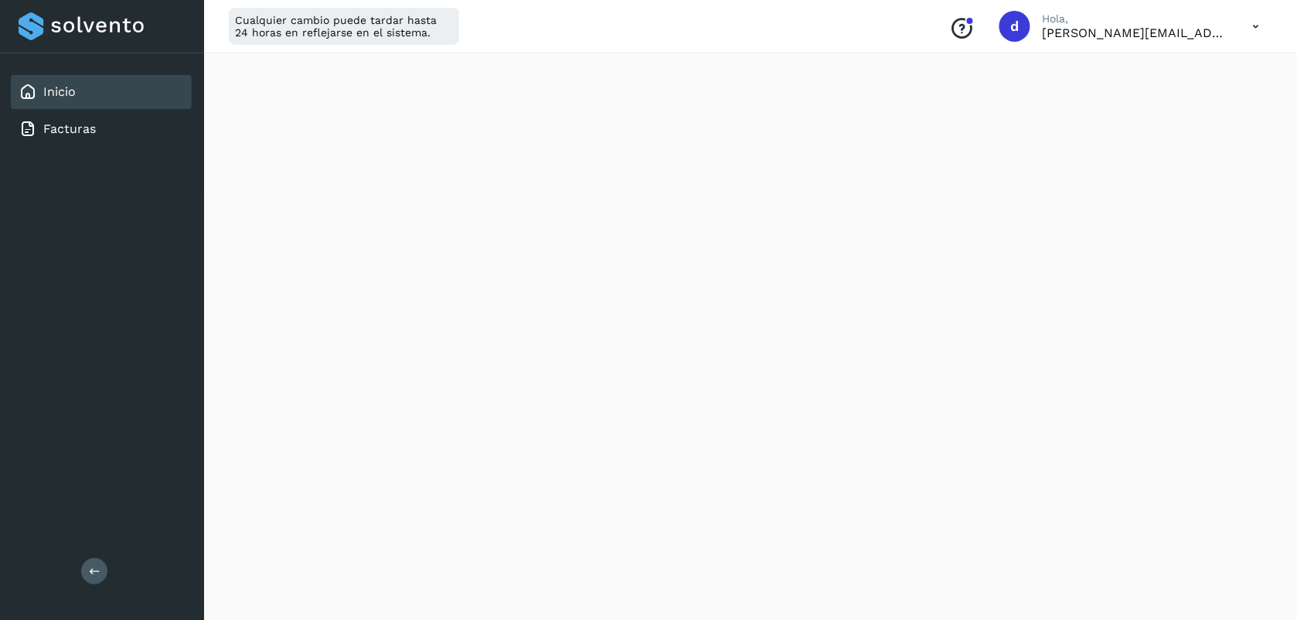  What do you see at coordinates (1135, 19) in the screenshot?
I see `p: Hola,` at bounding box center [1135, 19].